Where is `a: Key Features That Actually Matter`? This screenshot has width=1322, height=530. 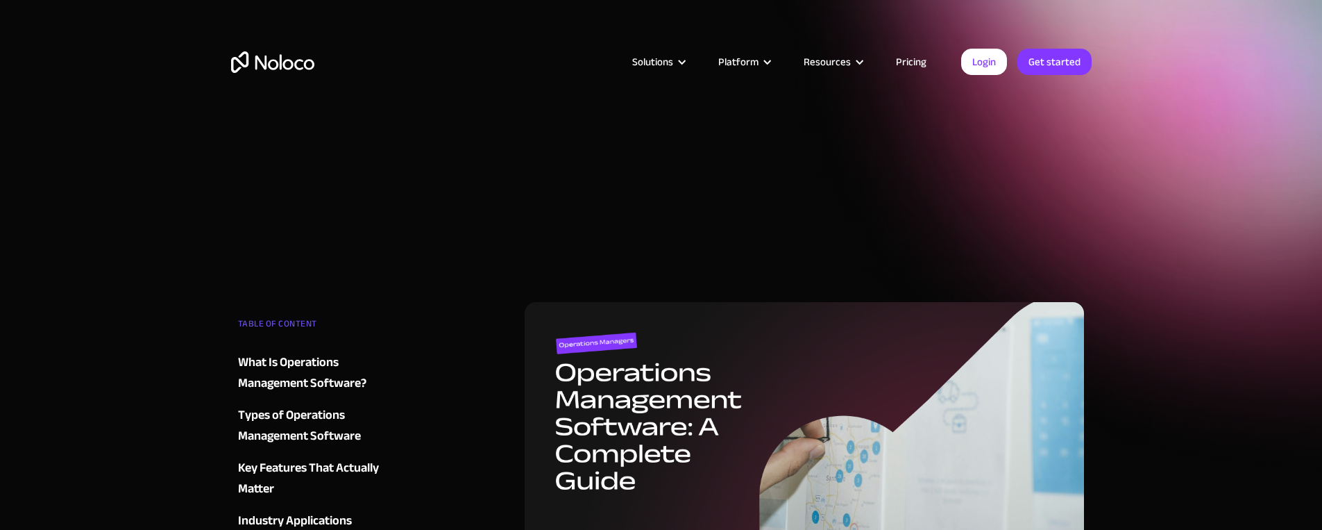
a: Key Features That Actually Matter is located at coordinates (322, 478).